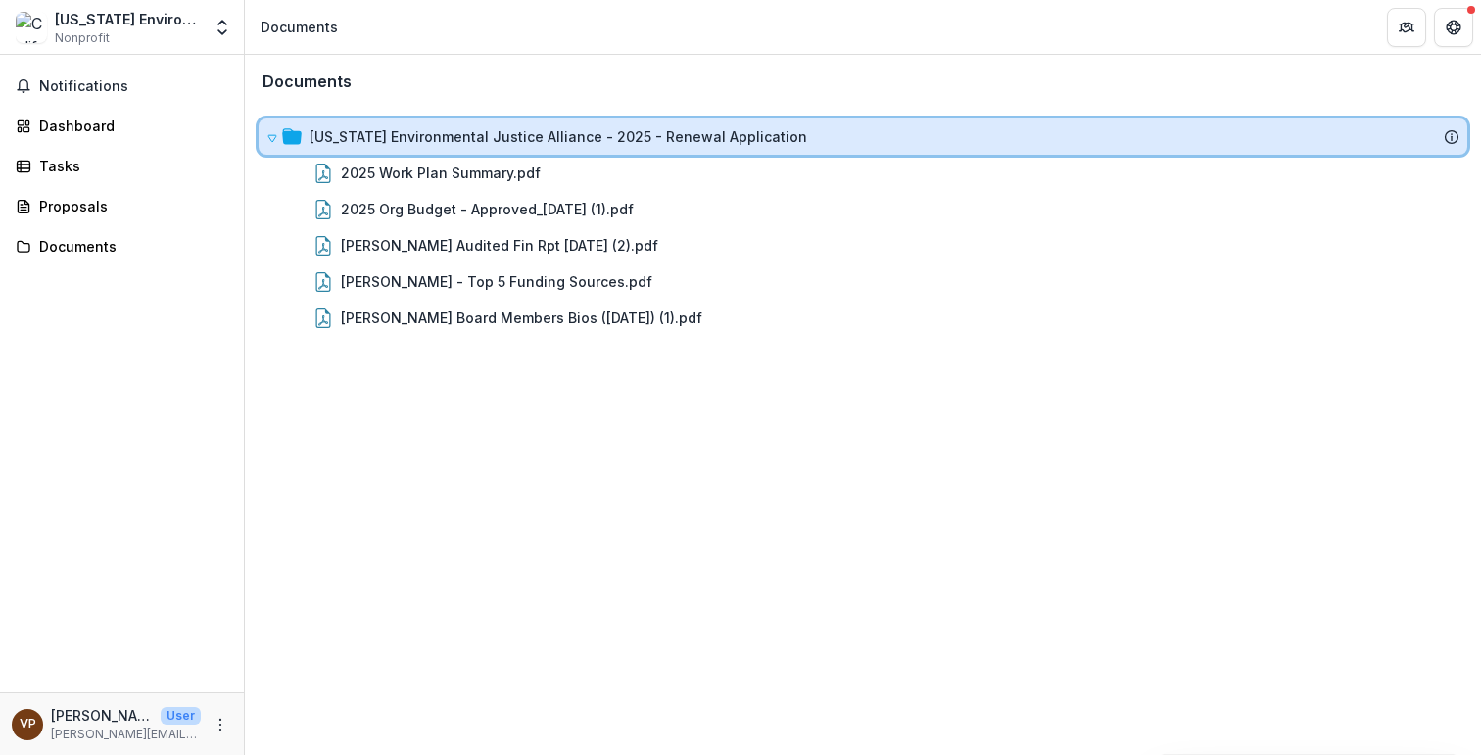  Describe the element at coordinates (121, 166) in the screenshot. I see `a: Tasks` at that location.